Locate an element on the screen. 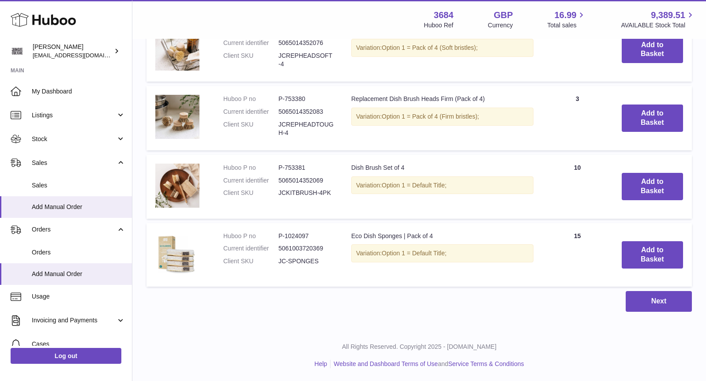 The height and width of the screenshot is (381, 706). a: 16.99 Total sales is located at coordinates (567, 19).